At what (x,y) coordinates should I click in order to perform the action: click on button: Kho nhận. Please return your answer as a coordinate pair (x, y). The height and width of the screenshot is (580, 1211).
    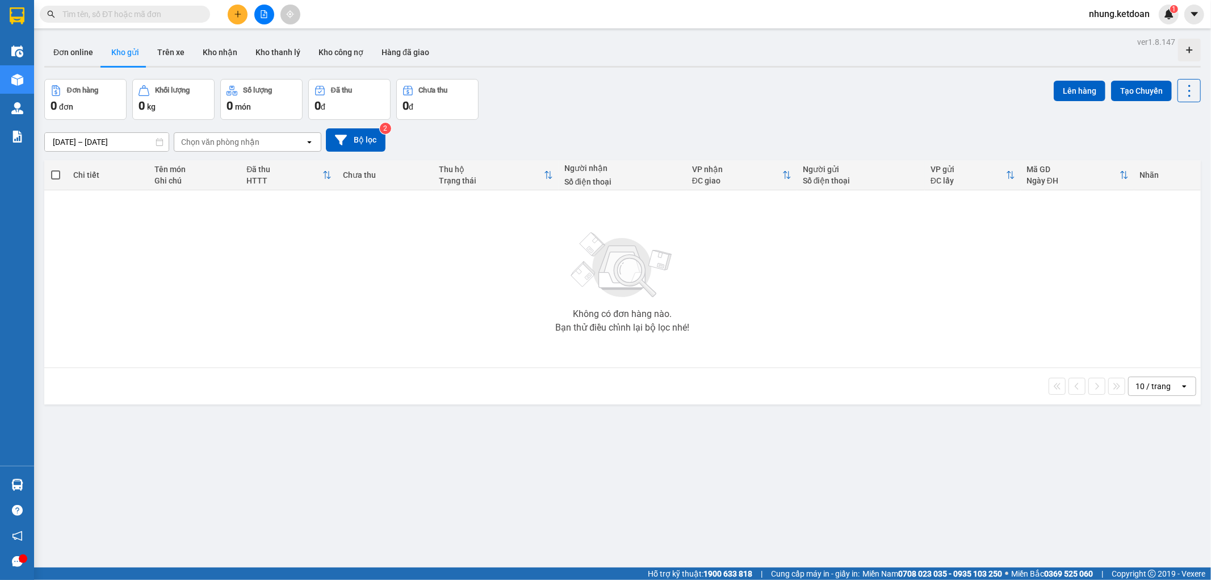
    Looking at the image, I should click on (220, 52).